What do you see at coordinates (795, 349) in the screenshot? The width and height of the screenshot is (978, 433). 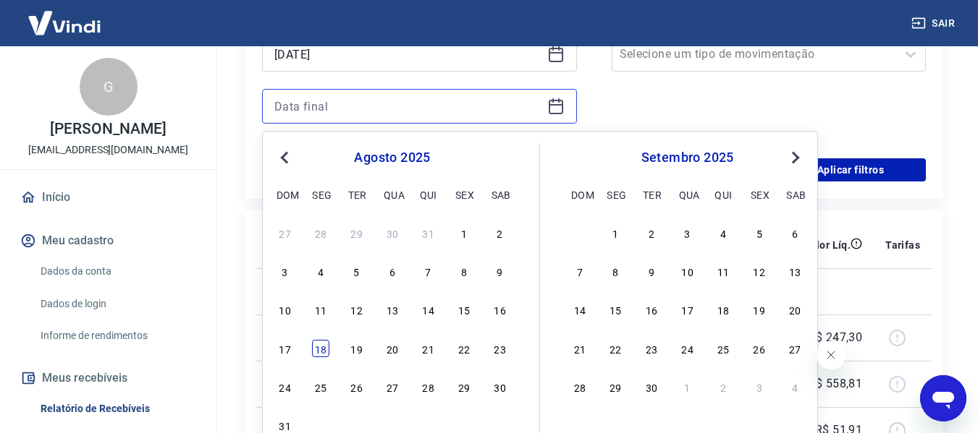 I see `div: Choose sábado, 27 de setembro de 2025` at bounding box center [795, 349].